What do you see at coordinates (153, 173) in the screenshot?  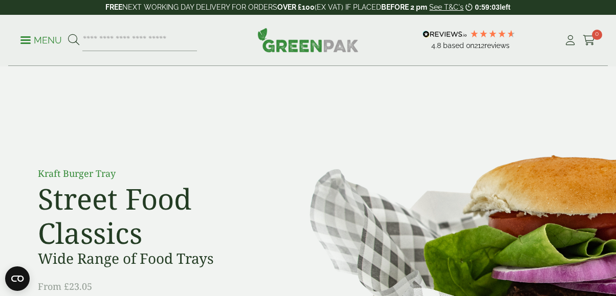 I see `p: Kraft Burger Tray` at bounding box center [153, 173].